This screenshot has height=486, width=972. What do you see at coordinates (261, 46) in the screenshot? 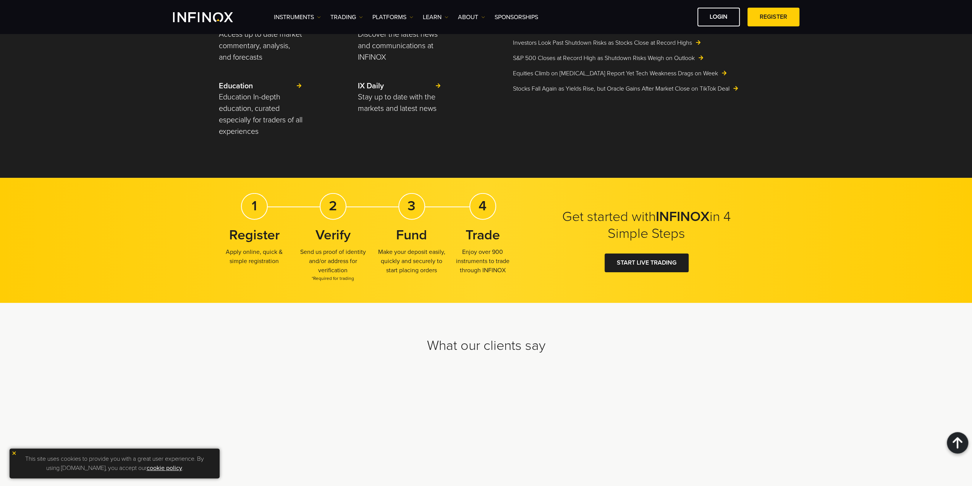
I see `p: Access up to date market commentary, analysis, and forecasts` at bounding box center [261, 46].